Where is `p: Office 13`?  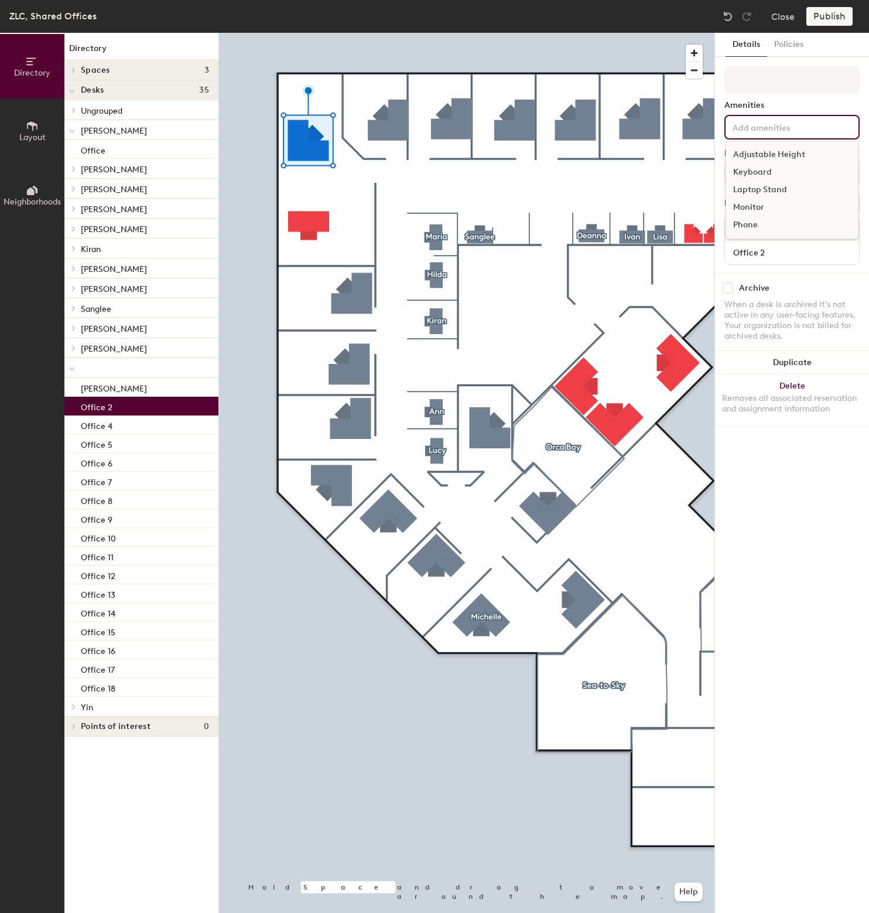 p: Office 13 is located at coordinates (98, 593).